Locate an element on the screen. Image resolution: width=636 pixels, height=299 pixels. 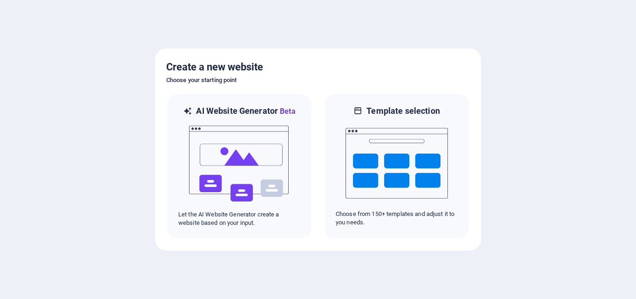
p: Let the AI Website Generator create a website based on your input. is located at coordinates (239, 218).